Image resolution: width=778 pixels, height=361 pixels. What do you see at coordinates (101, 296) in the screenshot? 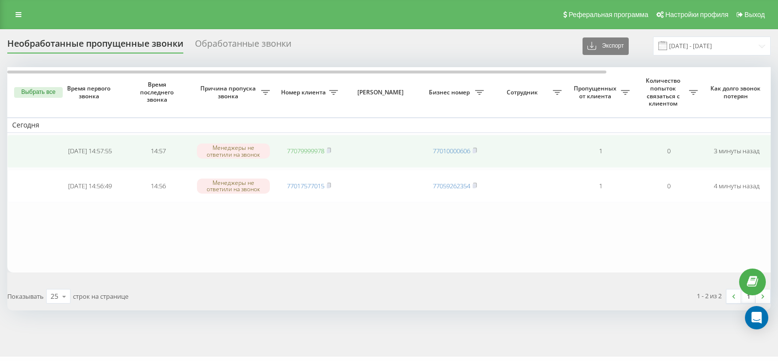
I see `span: строк на странице` at bounding box center [101, 296].